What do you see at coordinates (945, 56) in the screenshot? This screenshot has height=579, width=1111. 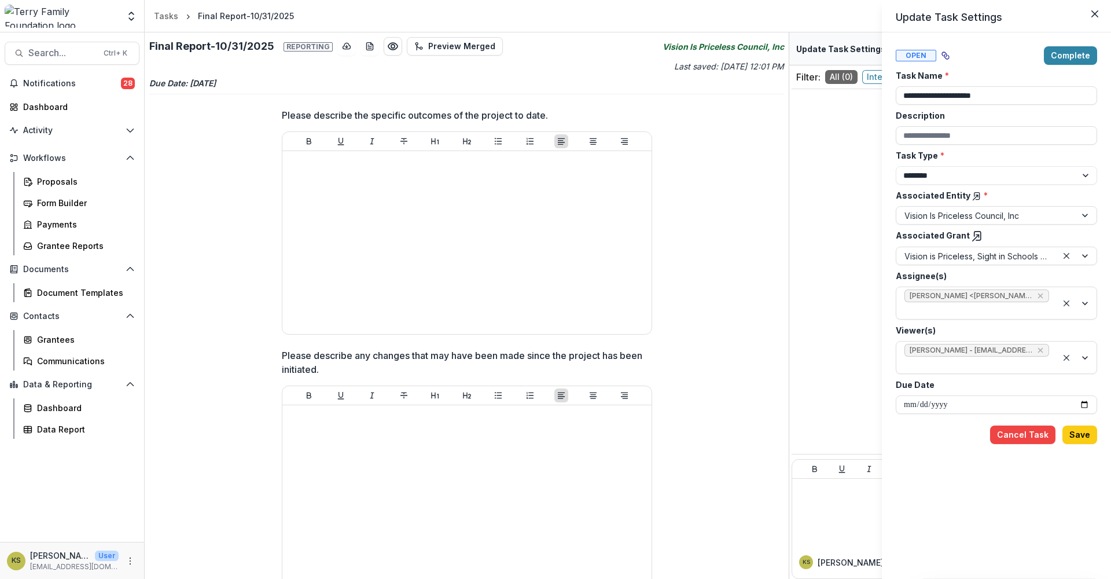 I see `button: View dependent tasks` at bounding box center [945, 56].